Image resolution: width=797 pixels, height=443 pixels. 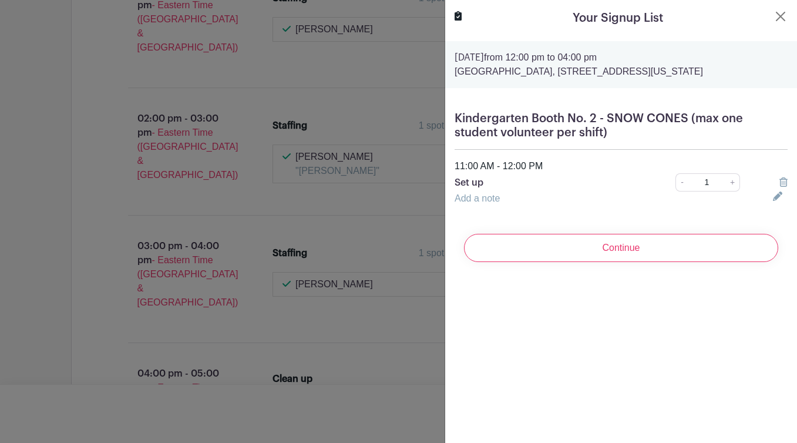 What do you see at coordinates (549, 183) in the screenshot?
I see `p: Set up` at bounding box center [549, 183].